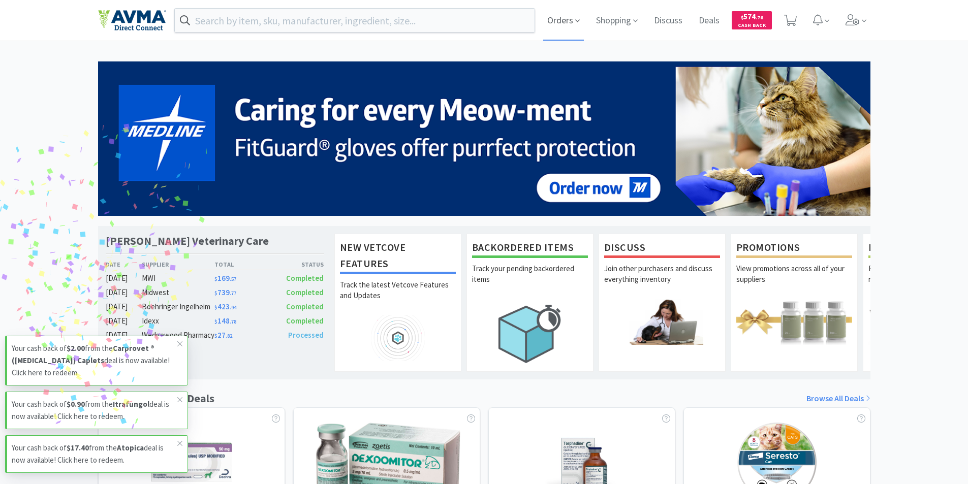 The width and height of the screenshot is (968, 484). What do you see at coordinates (530, 249) in the screenshot?
I see `h1: Backordered Items` at bounding box center [530, 249].